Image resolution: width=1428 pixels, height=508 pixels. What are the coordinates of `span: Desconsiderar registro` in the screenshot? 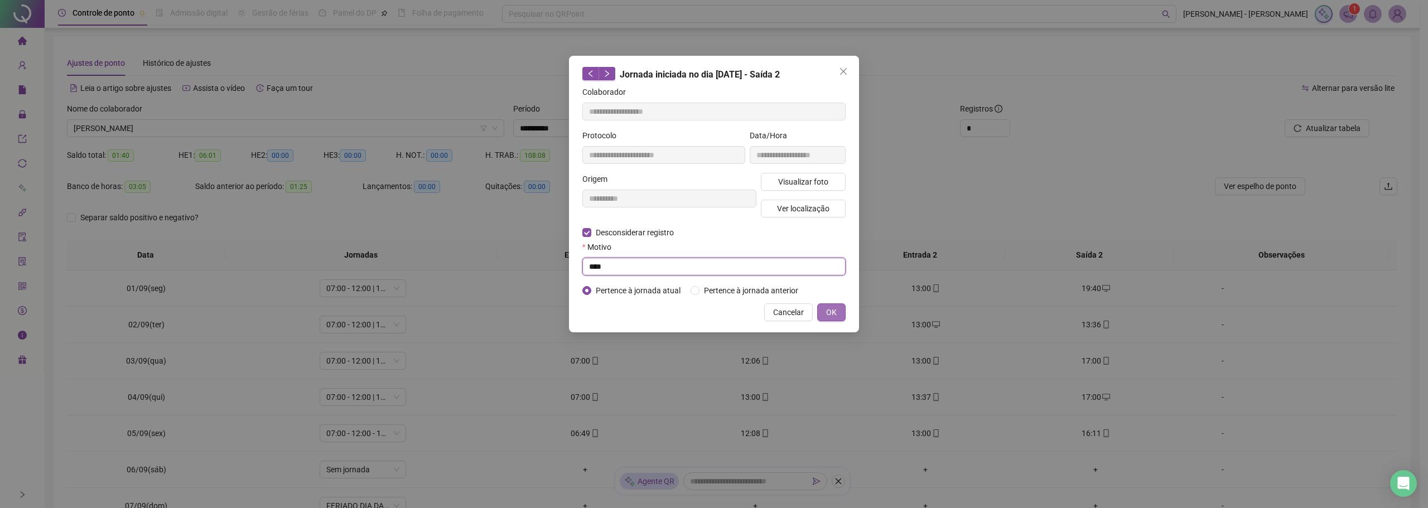 It's located at (635, 233).